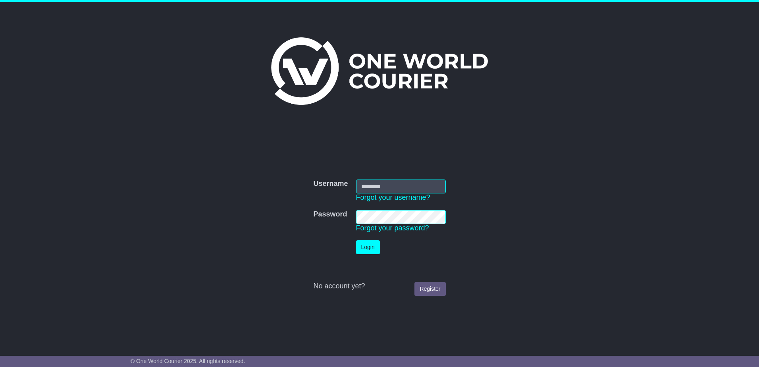 The image size is (759, 367). Describe the element at coordinates (188, 361) in the screenshot. I see `span: © One World Courier 2025. All rights reserved.` at that location.